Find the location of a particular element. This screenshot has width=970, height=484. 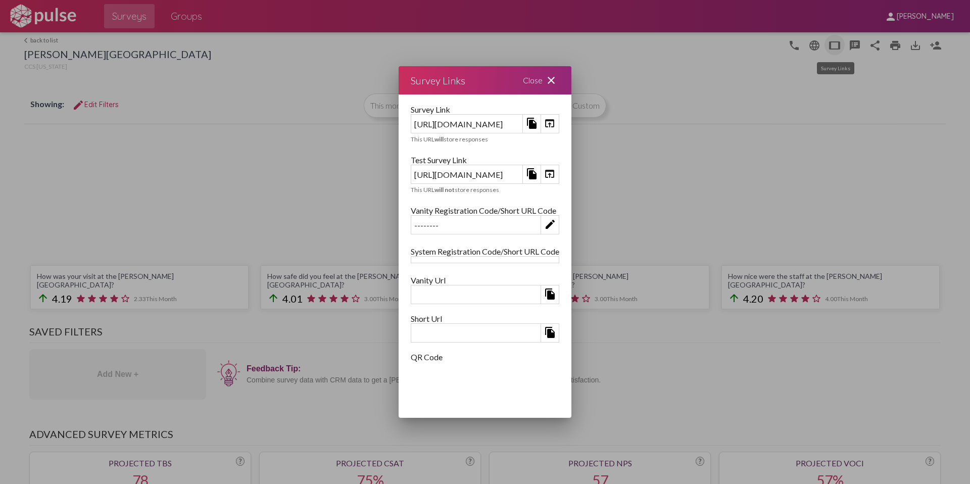

div: Vanity Registration Code/Short URL Code is located at coordinates (485, 210).